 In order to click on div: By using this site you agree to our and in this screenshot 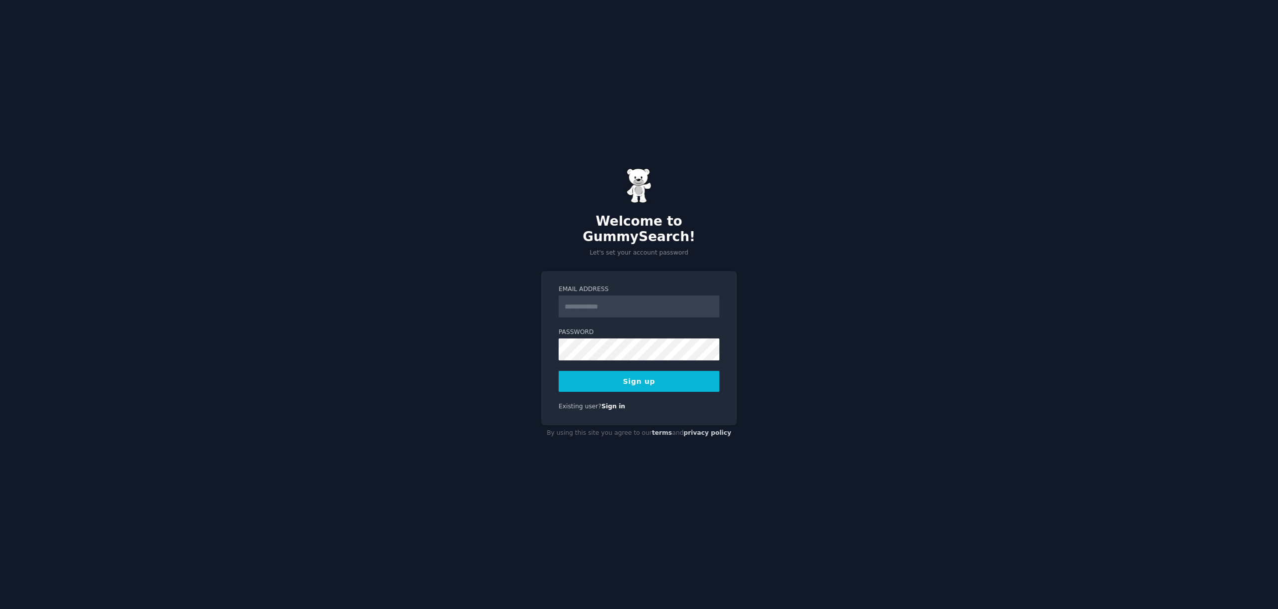, I will do `click(639, 433)`.